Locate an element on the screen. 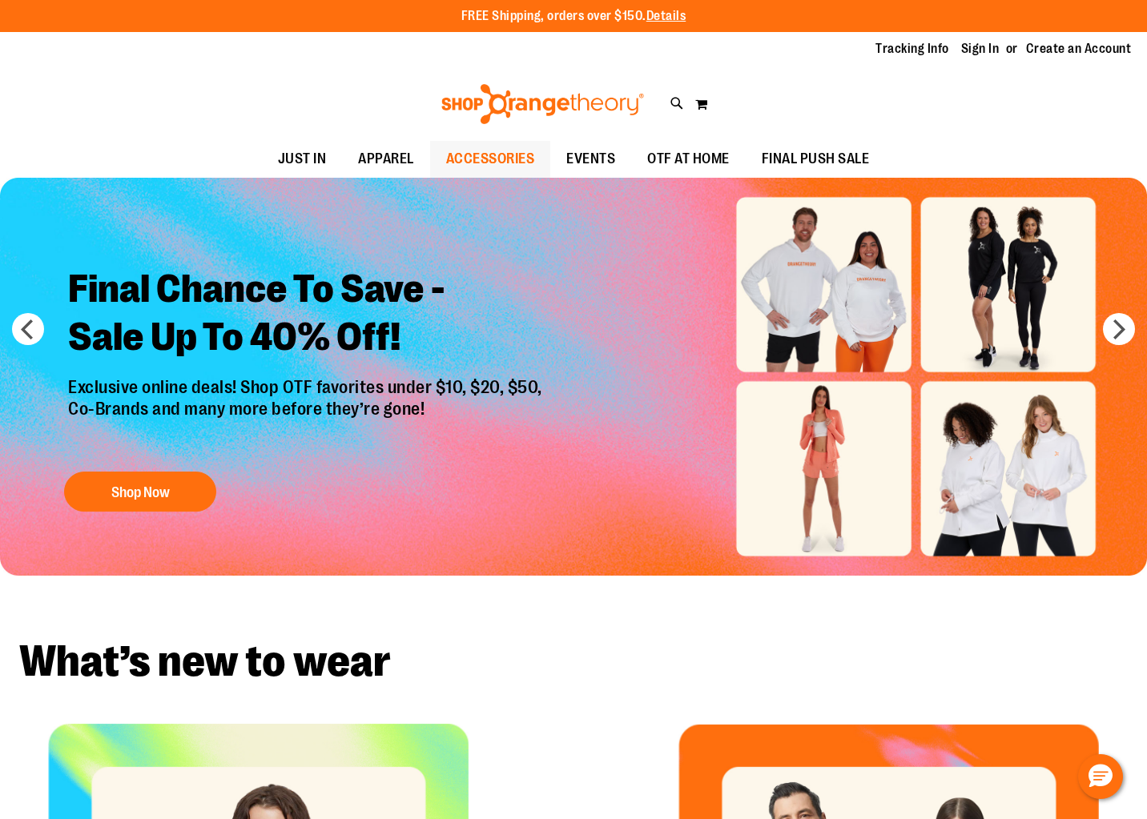  button: Shop Now is located at coordinates (140, 492).